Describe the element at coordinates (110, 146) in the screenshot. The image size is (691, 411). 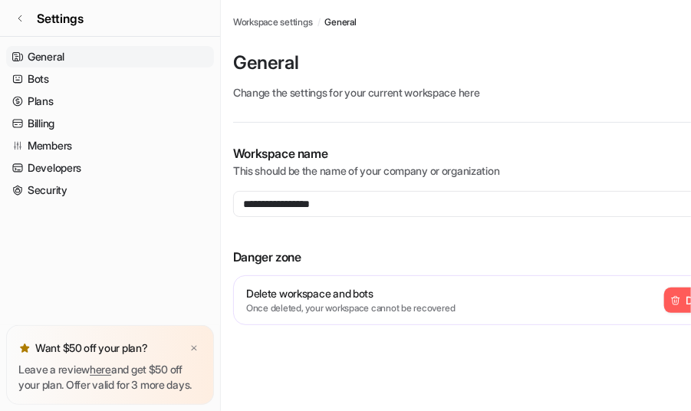
I see `a: Members` at that location.